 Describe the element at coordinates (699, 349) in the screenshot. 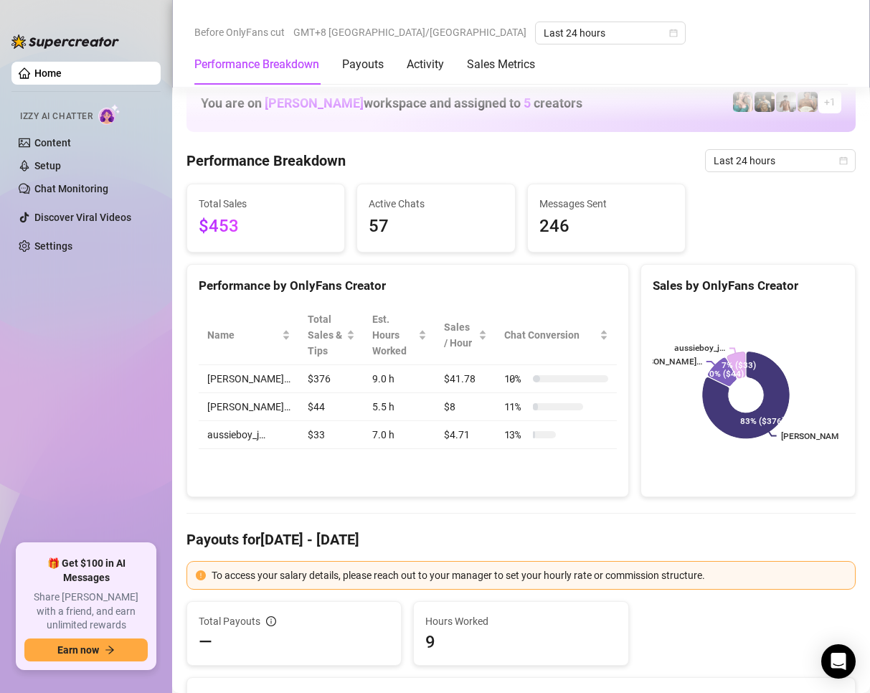

I see `text: aussieboy_j…` at that location.